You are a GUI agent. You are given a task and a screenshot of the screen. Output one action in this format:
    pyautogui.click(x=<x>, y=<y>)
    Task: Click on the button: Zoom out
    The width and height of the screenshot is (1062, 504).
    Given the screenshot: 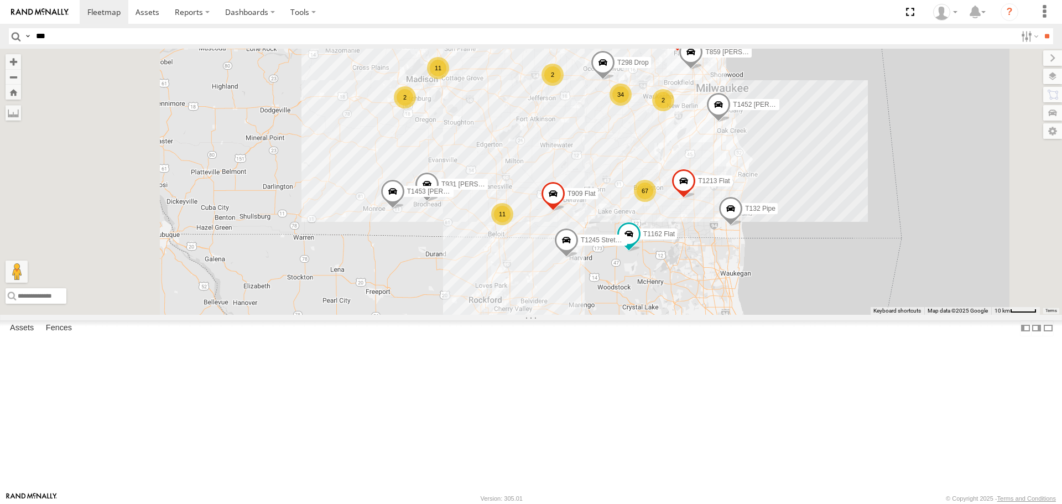 What is the action you would take?
    pyautogui.click(x=13, y=77)
    